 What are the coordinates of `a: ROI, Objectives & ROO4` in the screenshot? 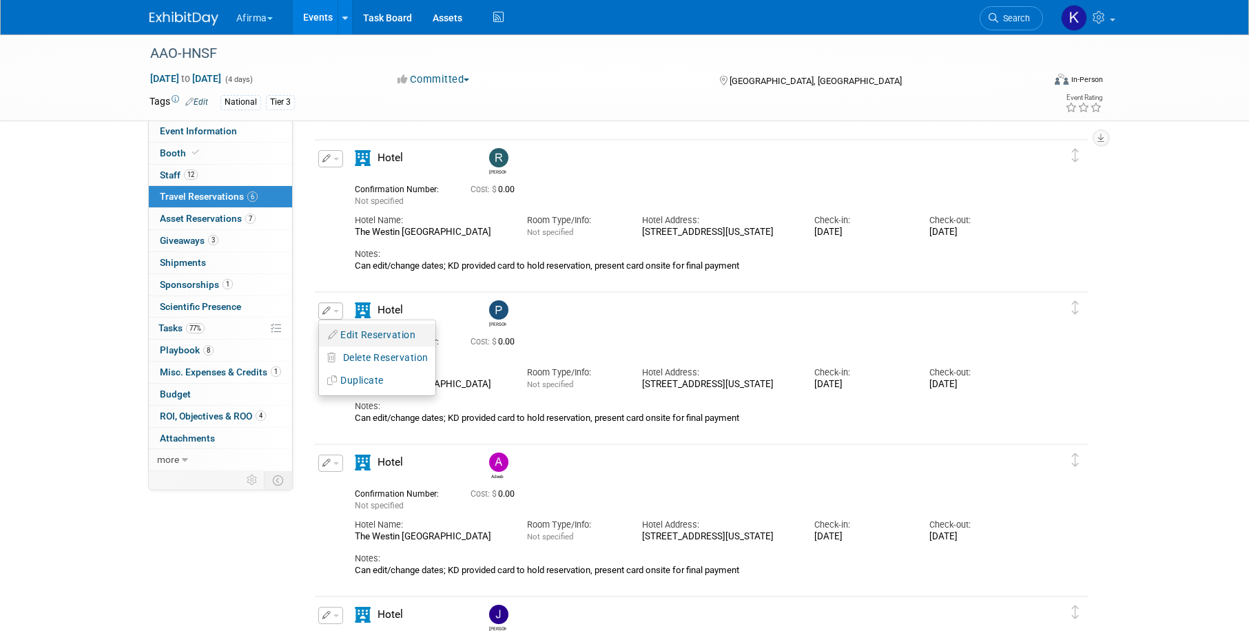 It's located at (220, 416).